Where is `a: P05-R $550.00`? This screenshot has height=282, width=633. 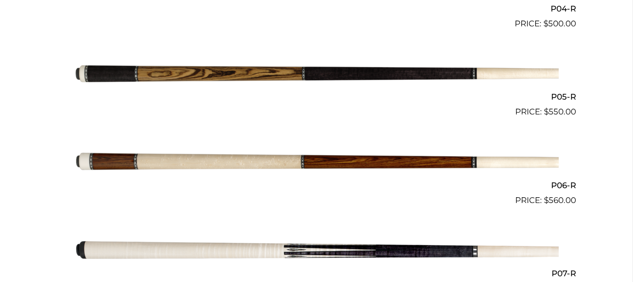 a: P05-R $550.00 is located at coordinates (317, 76).